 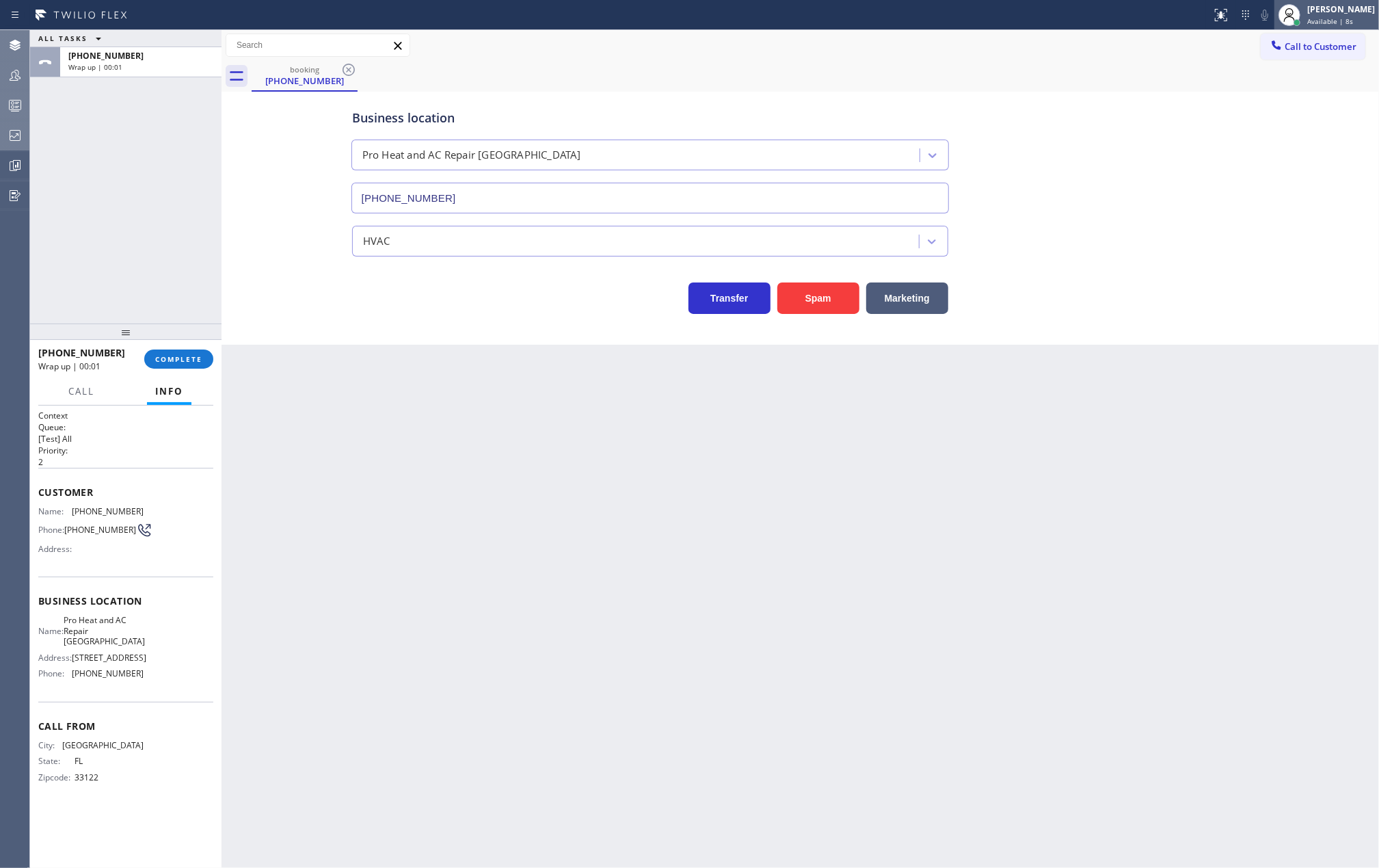 I want to click on h1: Context, so click(x=126, y=415).